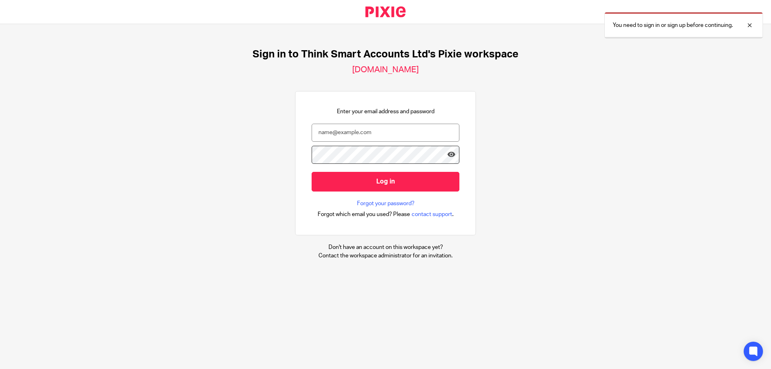 Image resolution: width=771 pixels, height=369 pixels. I want to click on span: Forgot which email you used? Please, so click(364, 214).